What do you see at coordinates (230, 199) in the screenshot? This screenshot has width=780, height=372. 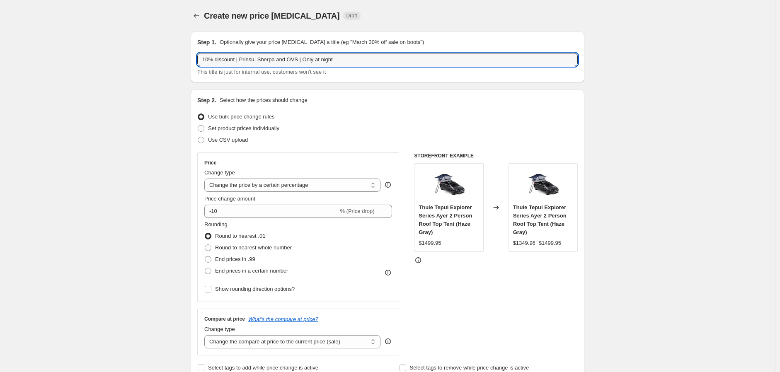 I see `span: Price change amount` at bounding box center [230, 199].